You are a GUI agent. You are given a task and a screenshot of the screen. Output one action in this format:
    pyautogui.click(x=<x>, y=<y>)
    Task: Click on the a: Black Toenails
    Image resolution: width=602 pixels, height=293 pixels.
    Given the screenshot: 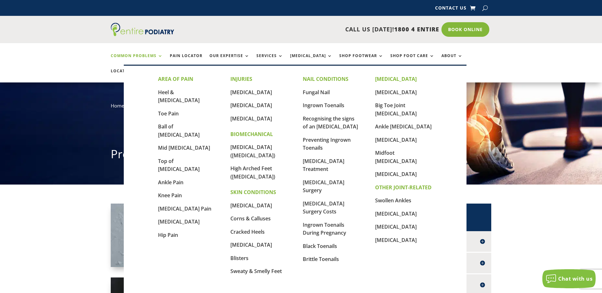 What is the action you would take?
    pyautogui.click(x=320, y=246)
    